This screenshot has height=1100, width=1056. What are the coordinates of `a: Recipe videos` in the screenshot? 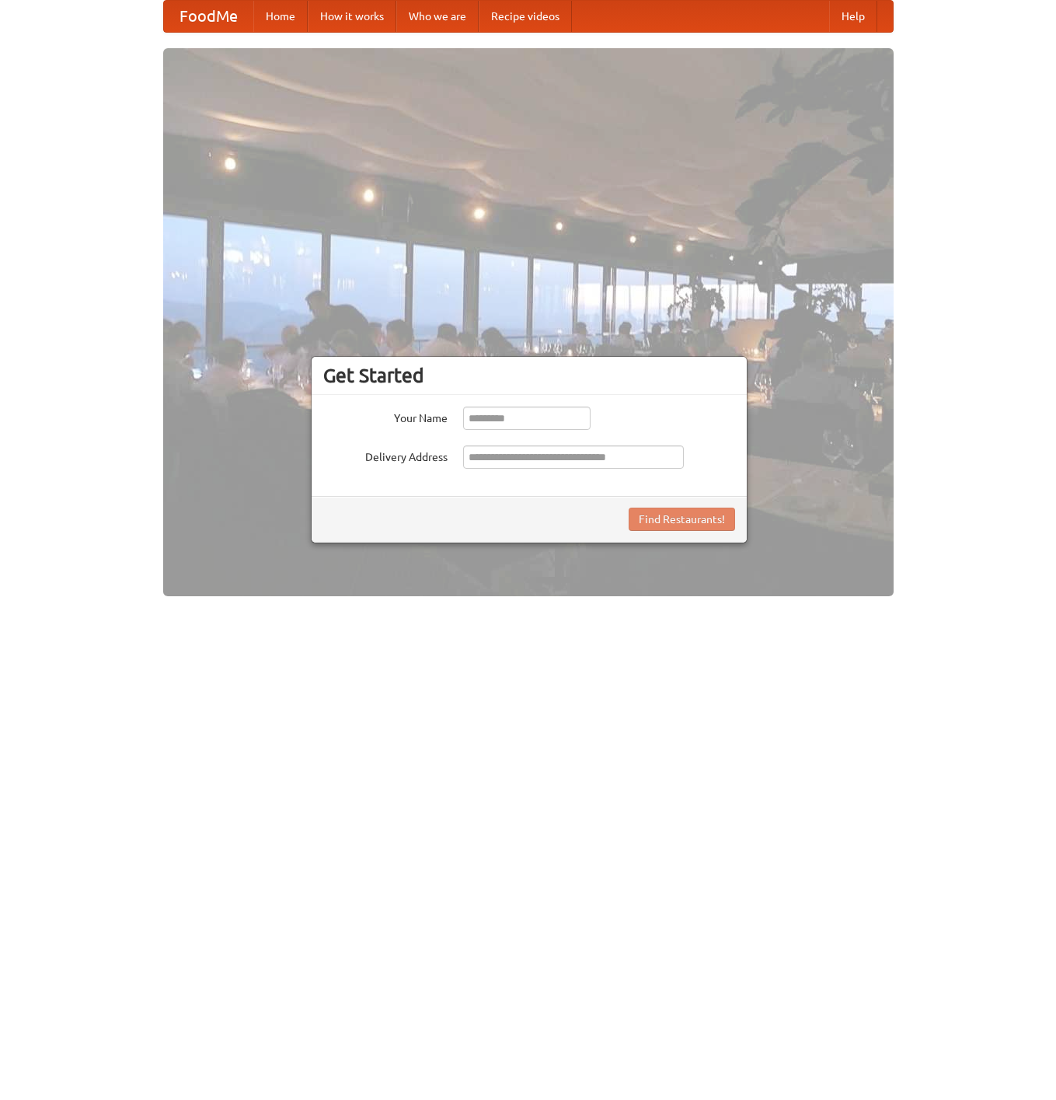 It's located at (525, 16).